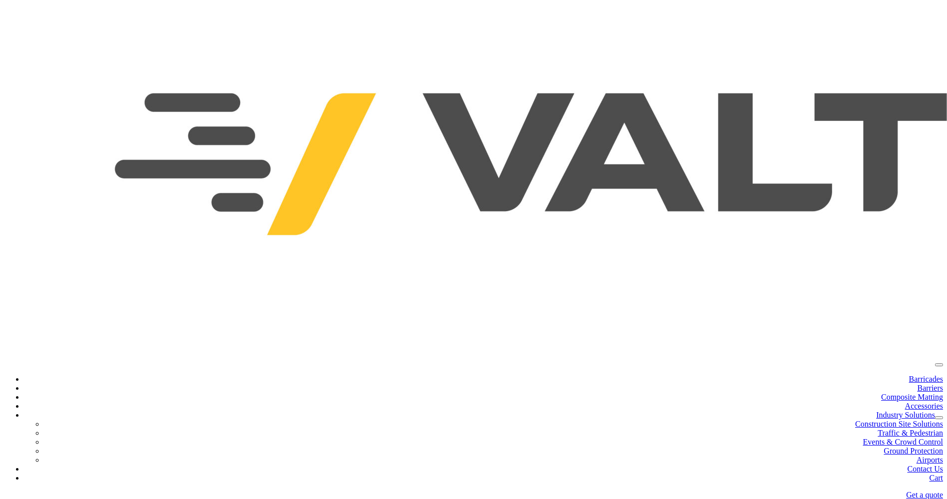  Describe the element at coordinates (930, 460) in the screenshot. I see `a: Airports` at that location.